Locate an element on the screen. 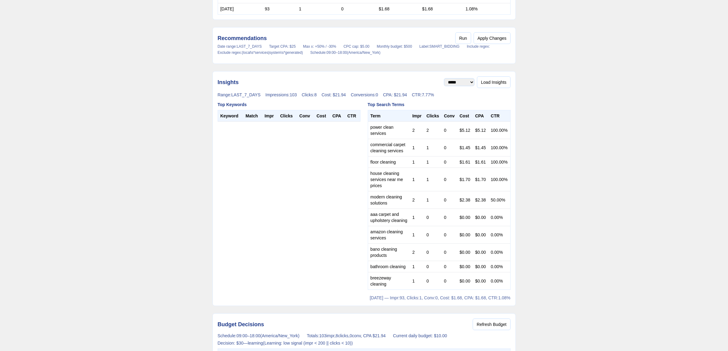 The image size is (728, 351). span: Conversions: 0 is located at coordinates (364, 95).